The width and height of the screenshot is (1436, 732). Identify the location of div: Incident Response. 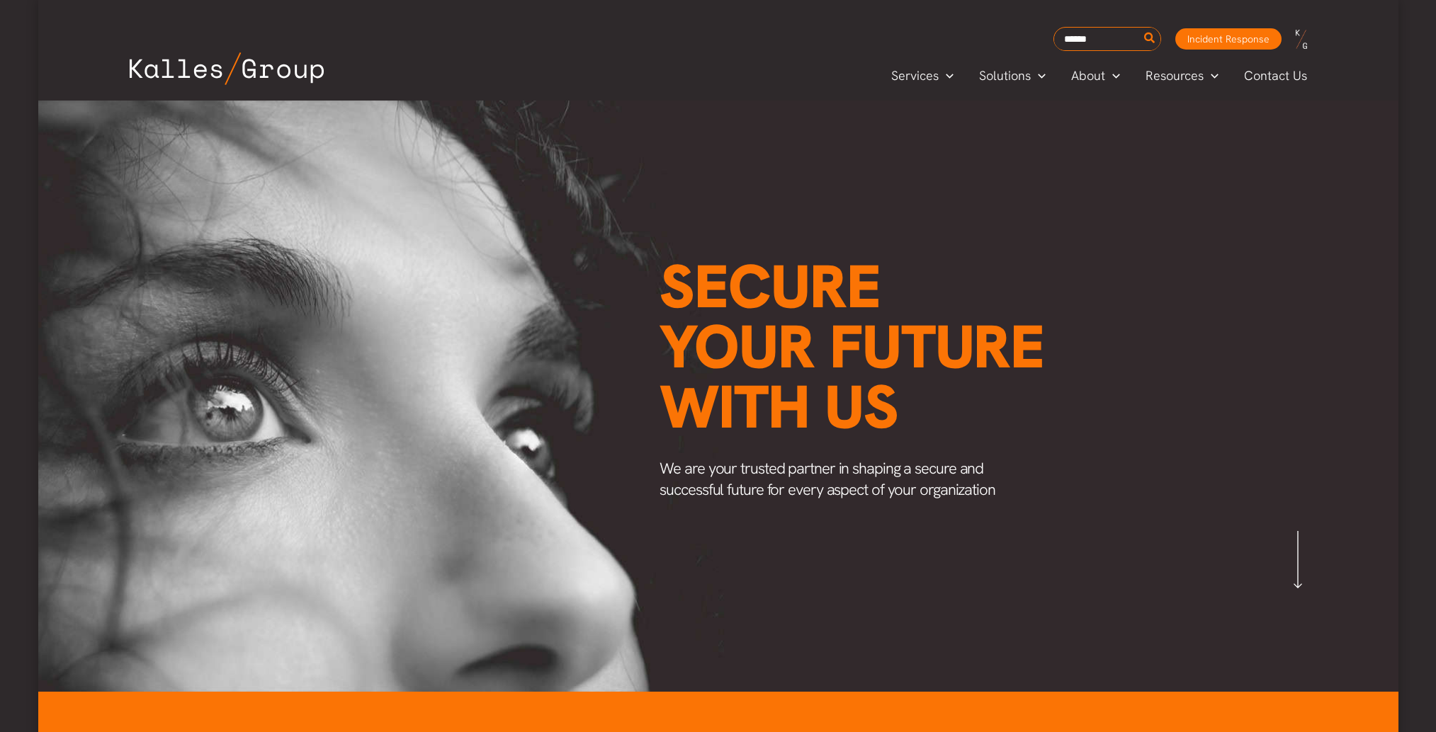
(1228, 39).